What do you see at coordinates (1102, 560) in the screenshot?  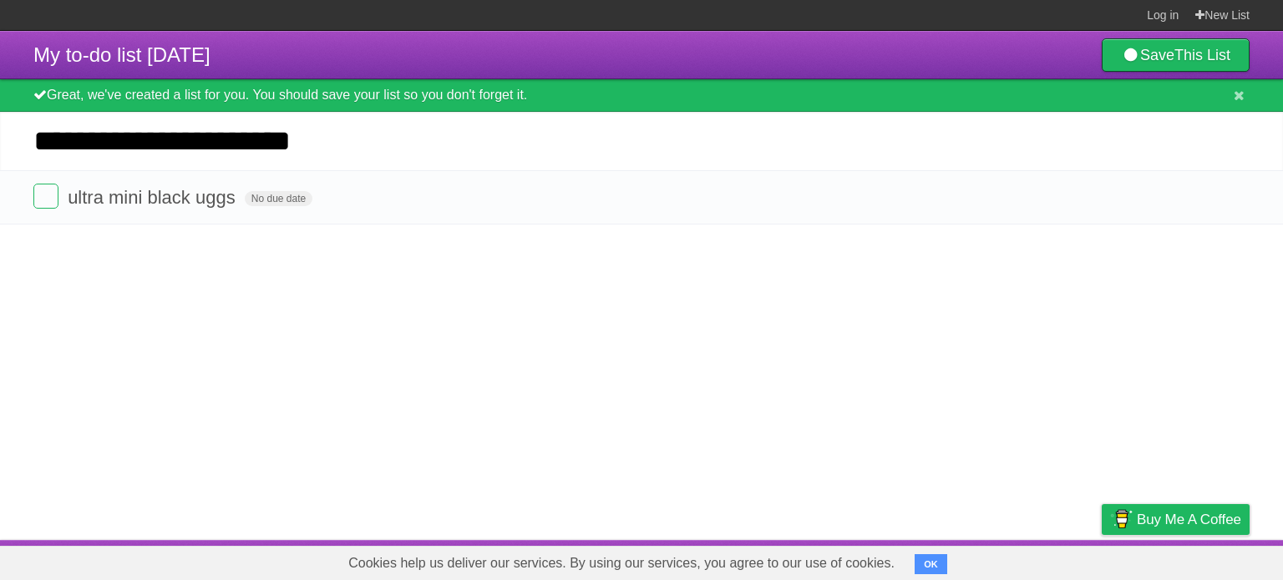 I see `a: Privacy` at bounding box center [1102, 560].